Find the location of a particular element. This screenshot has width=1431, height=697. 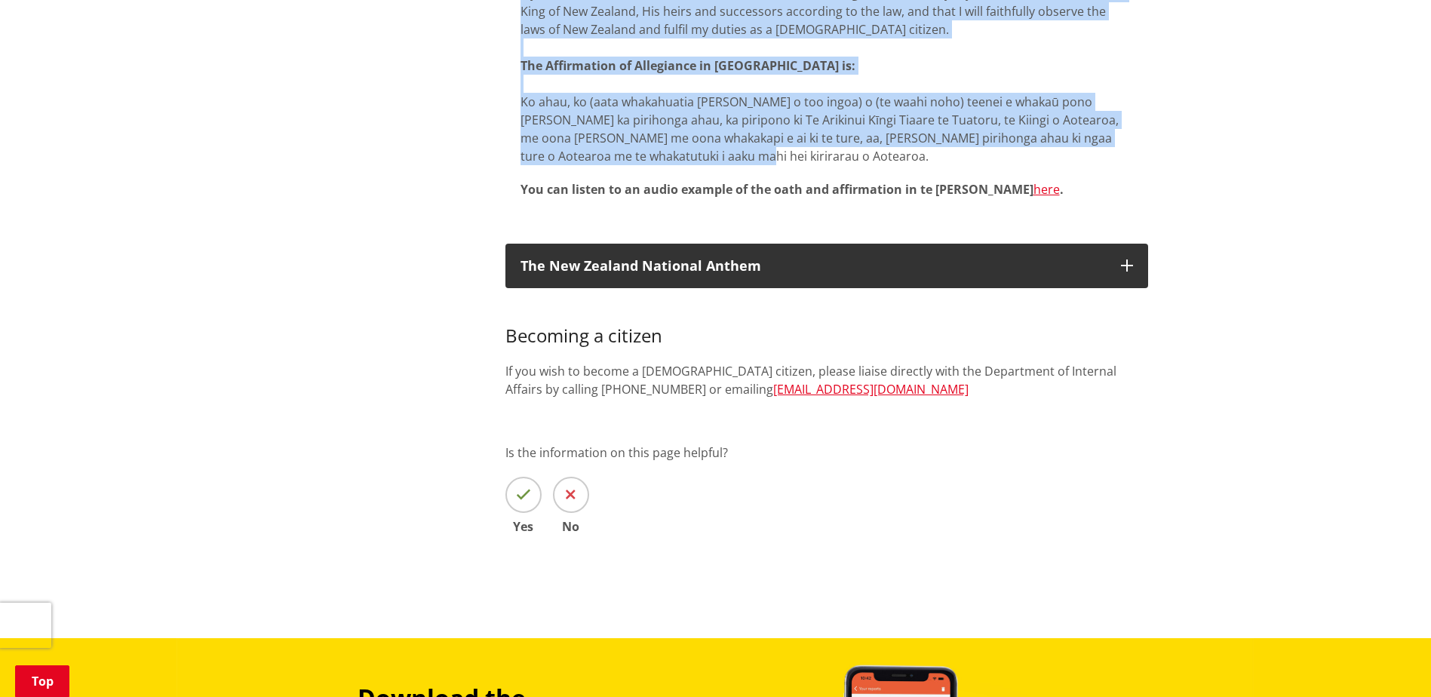

h3: Becoming a citizen is located at coordinates (827, 325).